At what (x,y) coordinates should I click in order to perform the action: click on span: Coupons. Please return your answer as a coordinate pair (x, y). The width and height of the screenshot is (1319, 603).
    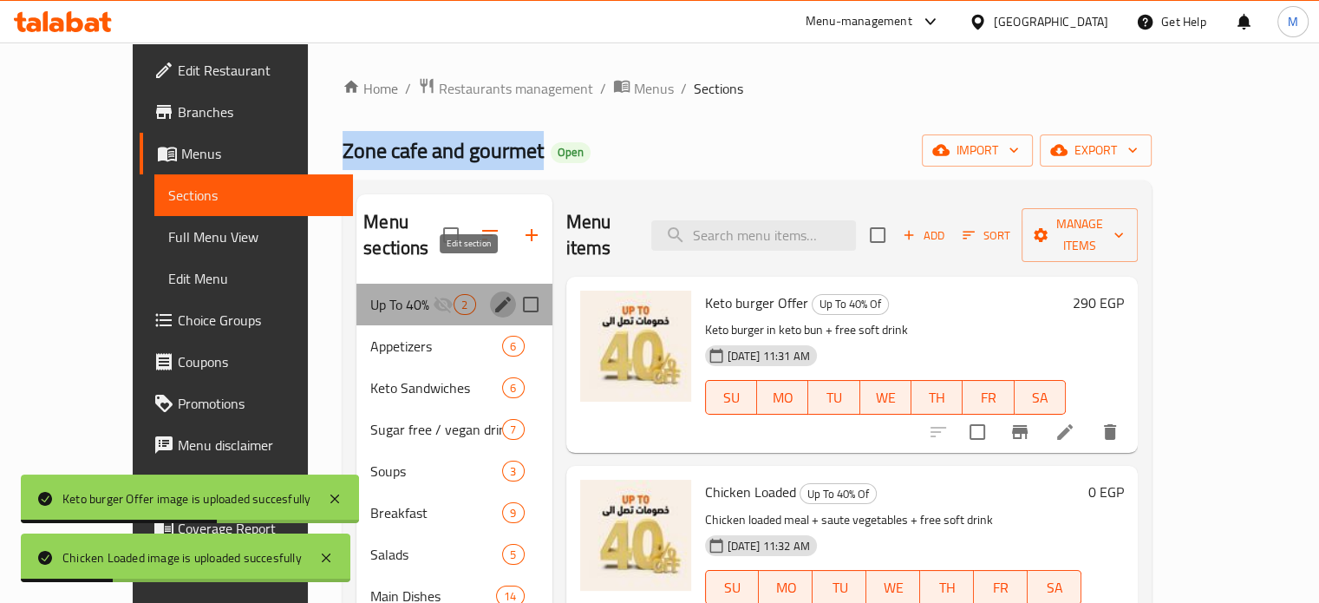
    Looking at the image, I should click on (258, 362).